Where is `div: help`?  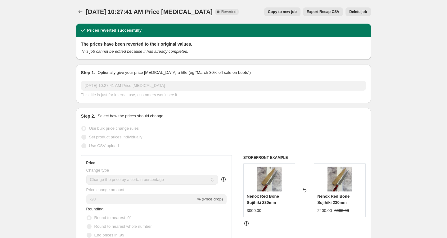
div: help is located at coordinates (223, 179).